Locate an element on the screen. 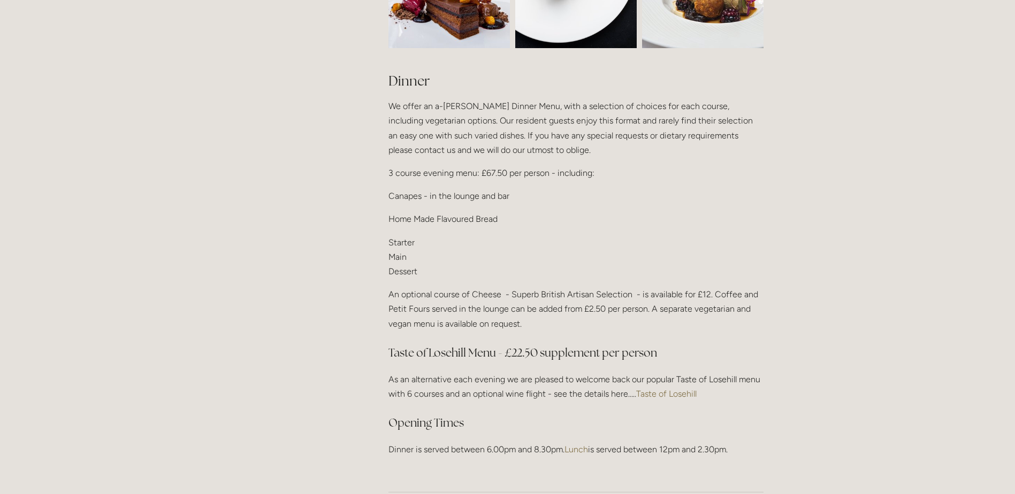  h2: Dinner is located at coordinates (576, 81).